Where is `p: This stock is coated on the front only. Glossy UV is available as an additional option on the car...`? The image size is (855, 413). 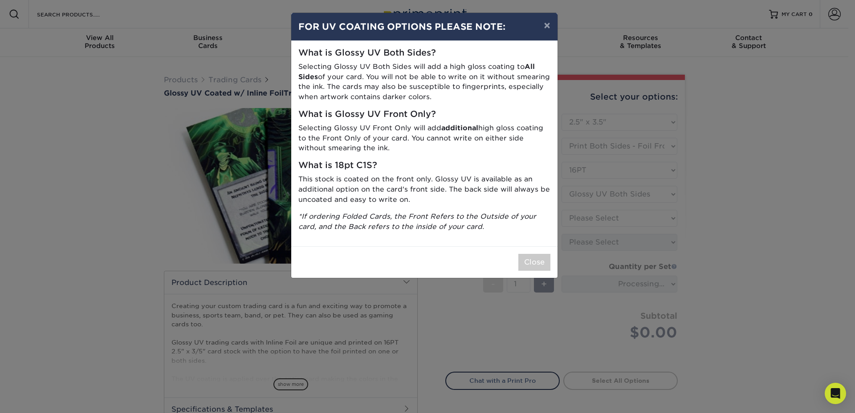 p: This stock is coated on the front only. Glossy UV is available as an additional option on the car... is located at coordinates (424, 190).